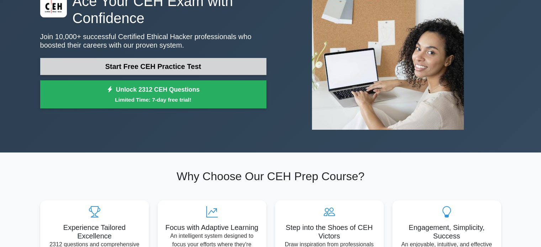  Describe the element at coordinates (329, 232) in the screenshot. I see `h5: Step into the Shoes of CEH Victors` at that location.